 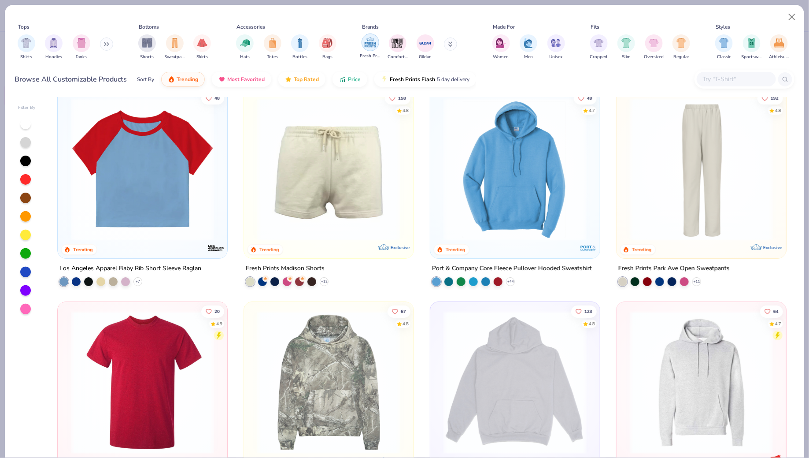 What do you see at coordinates (370, 56) in the screenshot?
I see `span: Fresh Prints` at bounding box center [370, 56].